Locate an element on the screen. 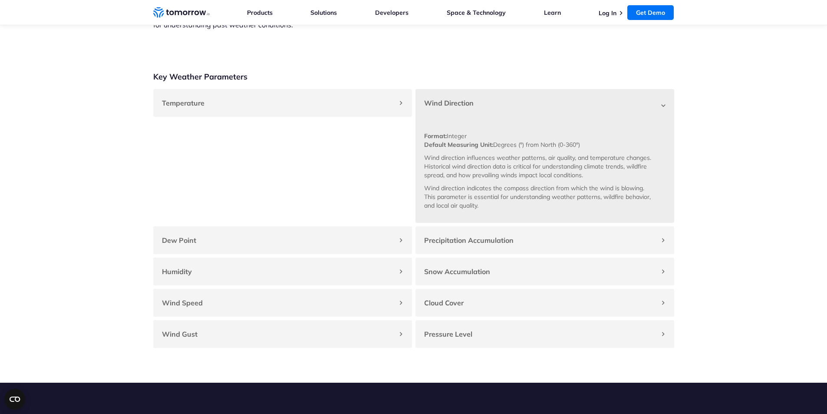  h3: Key Weather Parameters is located at coordinates (200, 77).